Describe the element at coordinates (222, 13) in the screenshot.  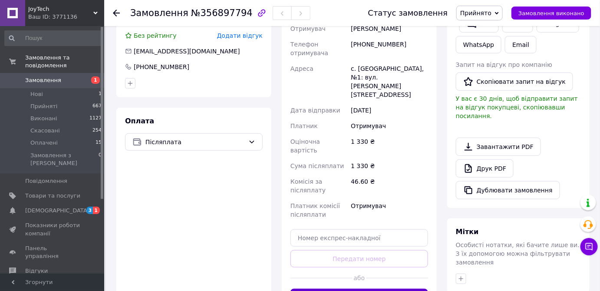
I see `span: №356897794` at that location.